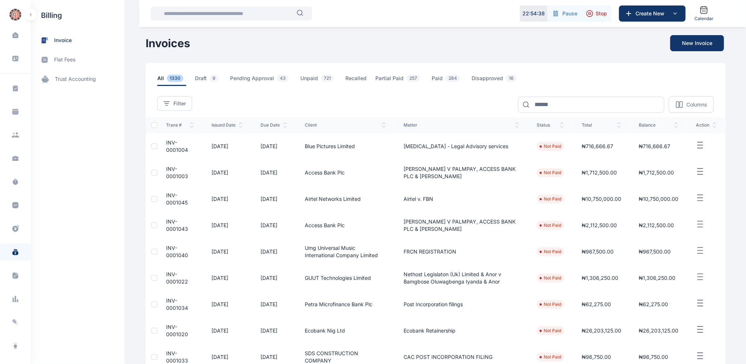 The image size is (746, 364). I want to click on td: Airtel Networks Limited, so click(346, 199).